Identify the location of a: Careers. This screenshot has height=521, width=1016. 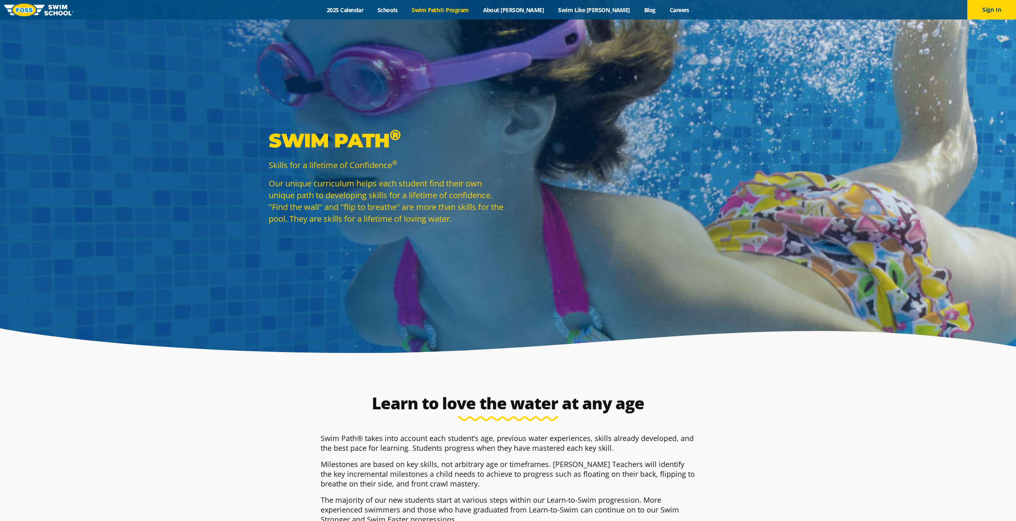
(679, 10).